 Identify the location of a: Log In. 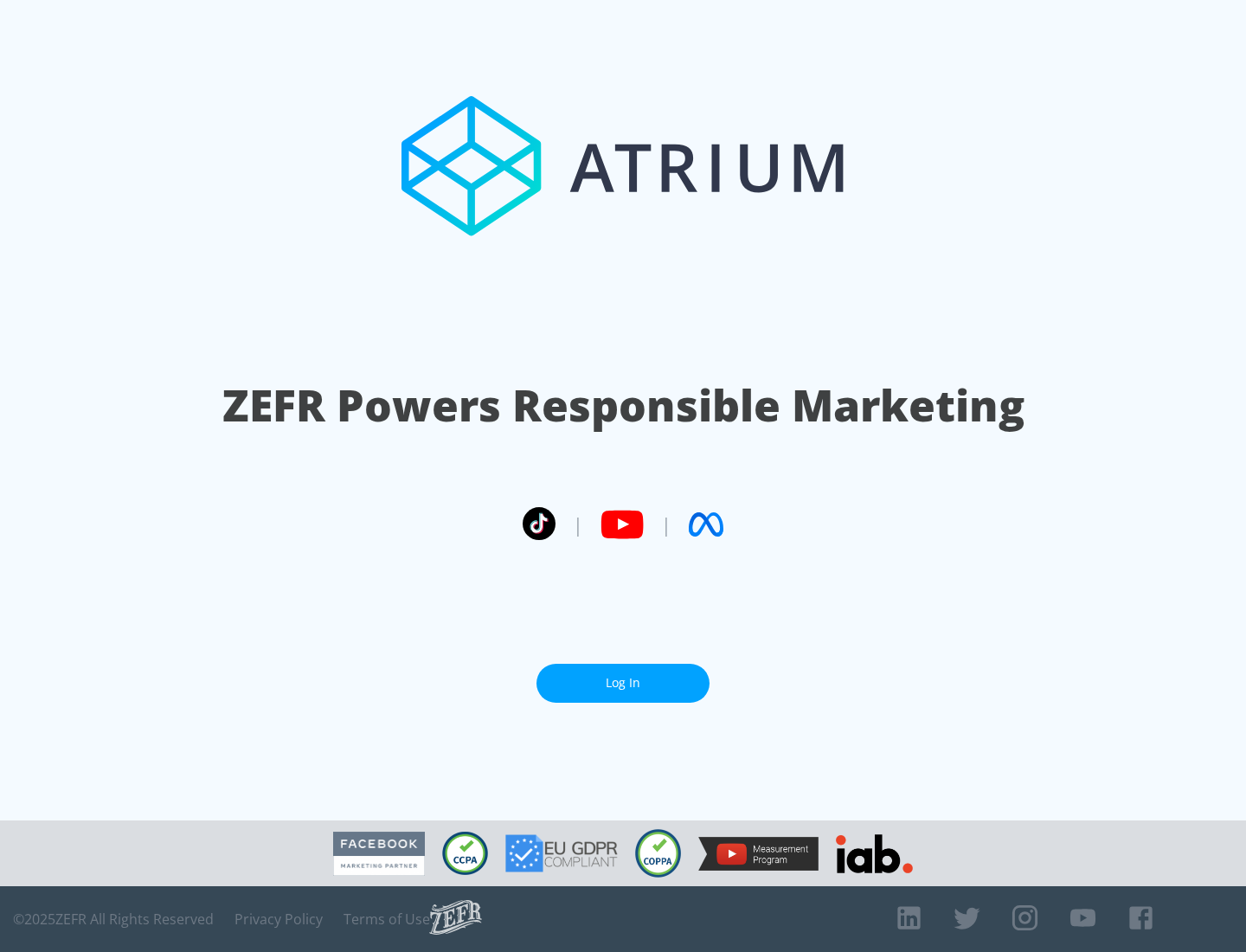
(623, 682).